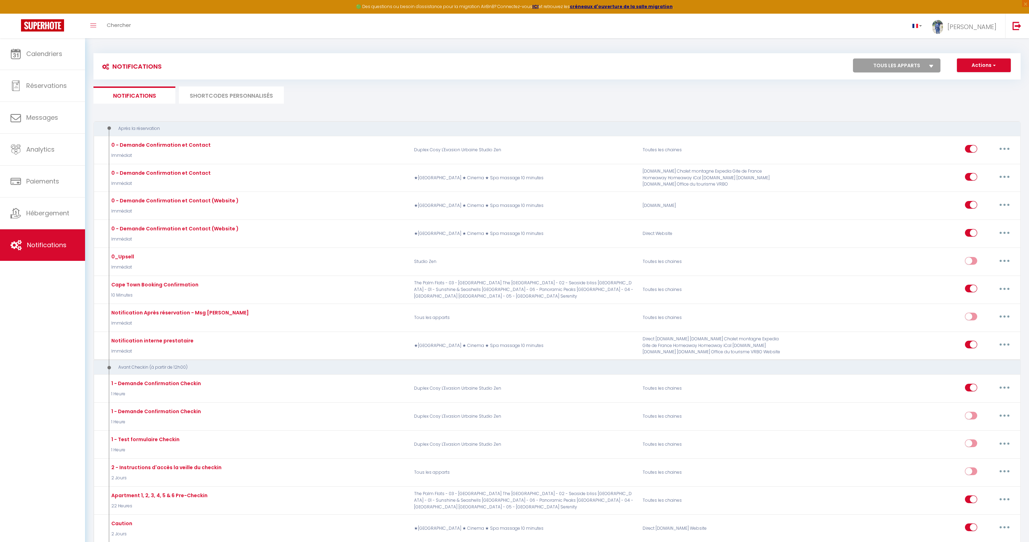  What do you see at coordinates (535, 6) in the screenshot?
I see `strong: ICI` at bounding box center [535, 6].